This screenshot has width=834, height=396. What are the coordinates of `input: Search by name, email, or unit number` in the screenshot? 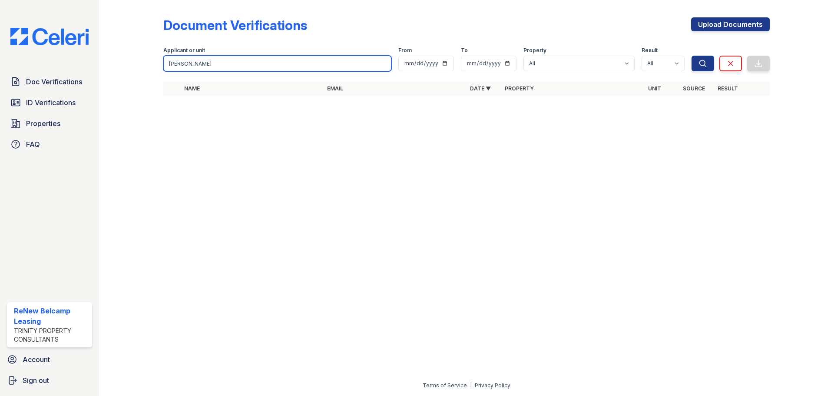 It's located at (277, 63).